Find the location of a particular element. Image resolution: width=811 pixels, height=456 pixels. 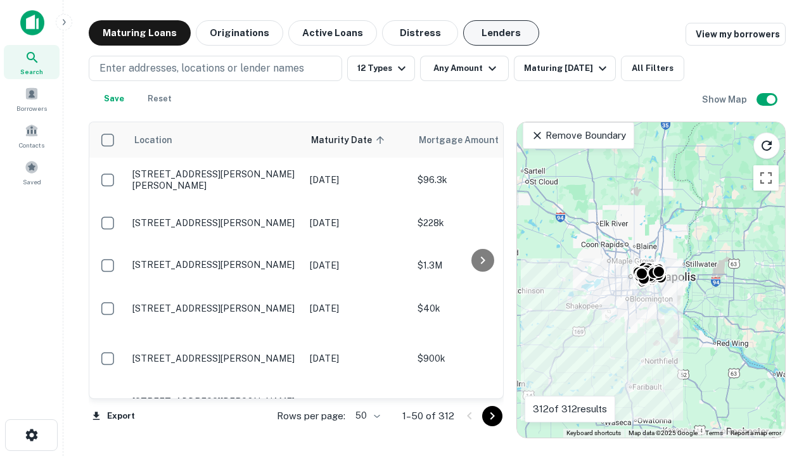

div: Chat Widget is located at coordinates (779, 345).